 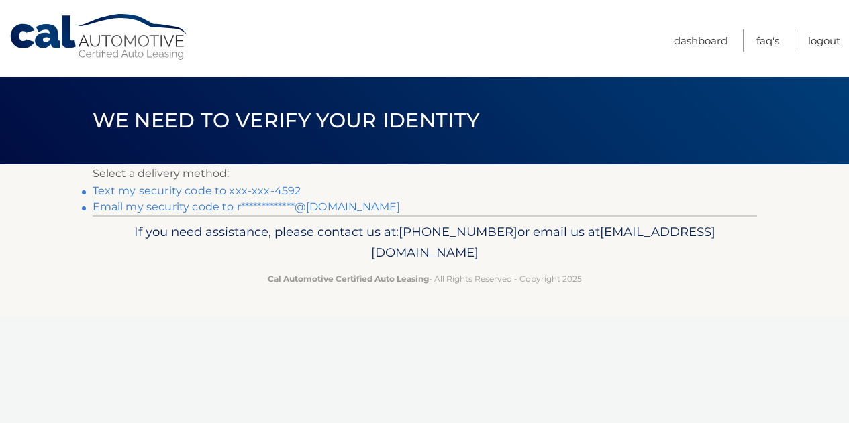 I want to click on a: Text my security code to xxx-xxx-4592, so click(x=197, y=191).